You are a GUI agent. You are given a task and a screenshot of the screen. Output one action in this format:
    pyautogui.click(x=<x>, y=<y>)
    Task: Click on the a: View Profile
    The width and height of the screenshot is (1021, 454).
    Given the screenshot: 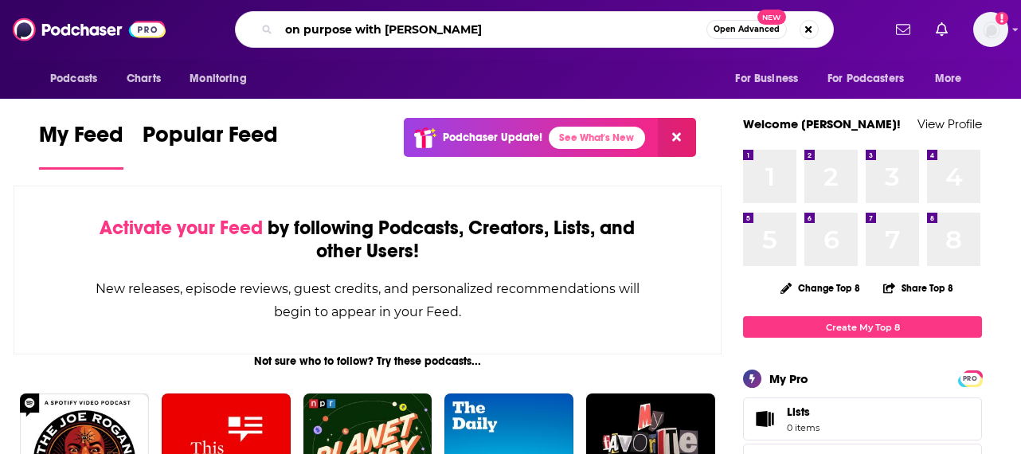 What is the action you would take?
    pyautogui.click(x=949, y=123)
    